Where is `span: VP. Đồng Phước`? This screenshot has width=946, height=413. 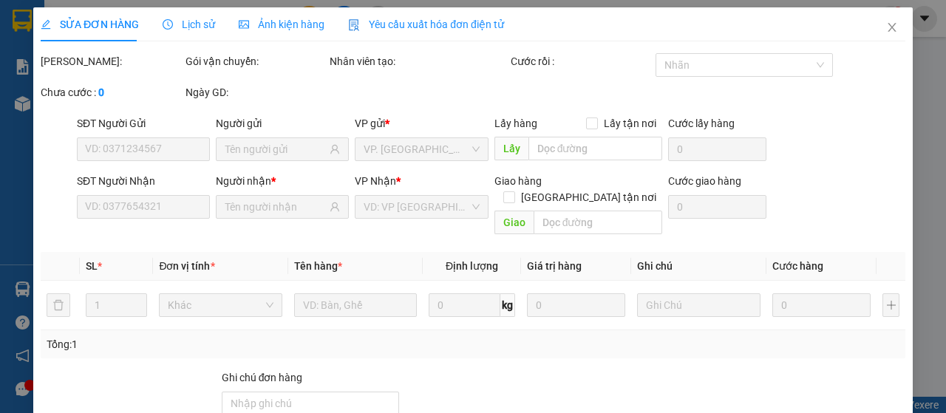 span: VP. Đồng Phước is located at coordinates (421, 149).